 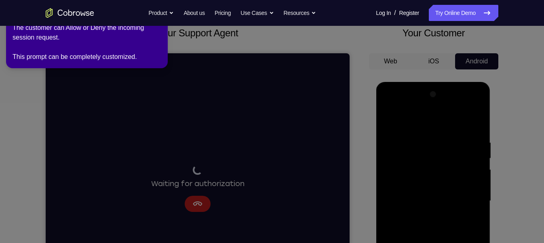 What do you see at coordinates (383, 13) in the screenshot?
I see `a: Log In` at bounding box center [383, 13].